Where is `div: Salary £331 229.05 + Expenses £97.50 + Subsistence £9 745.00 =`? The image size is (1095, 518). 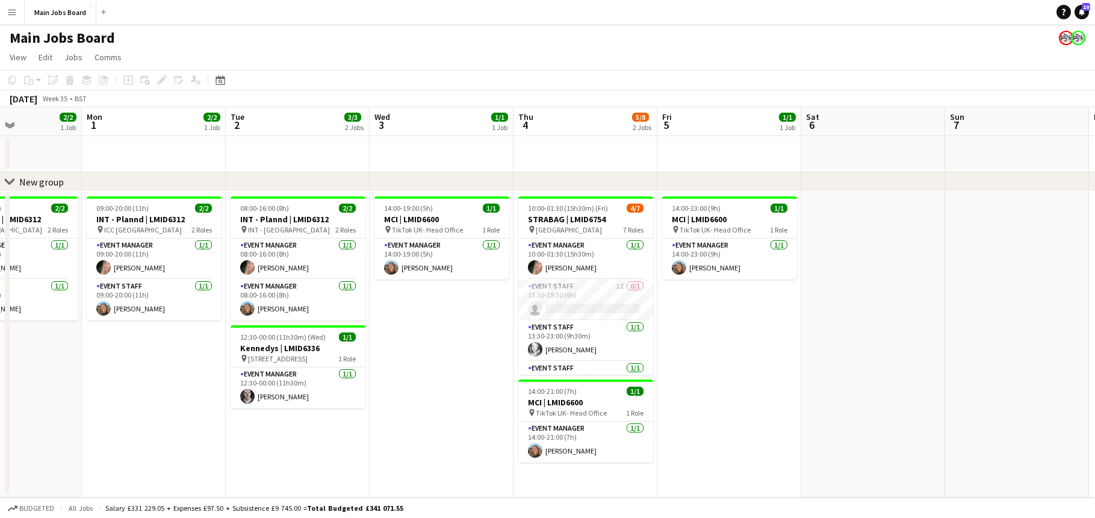
div: Salary £331 229.05 + Expenses £97.50 + Subsistence £9 745.00 = is located at coordinates (254, 508).